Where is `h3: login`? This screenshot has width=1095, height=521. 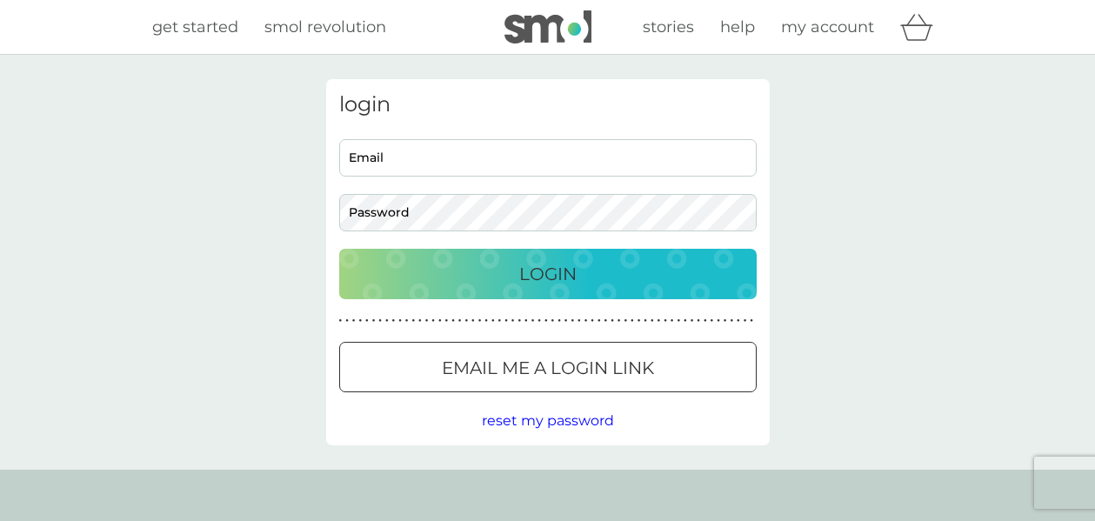 h3: login is located at coordinates (548, 104).